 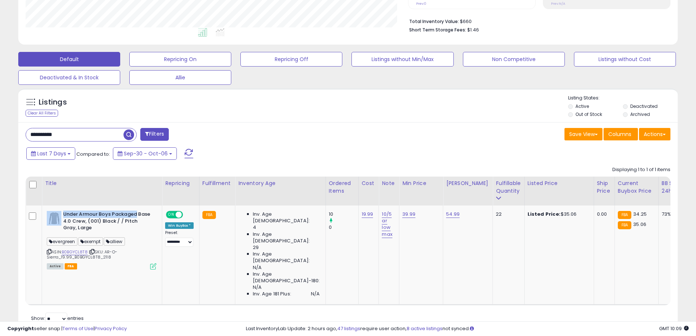 I want to click on span: $1.46, so click(x=473, y=30).